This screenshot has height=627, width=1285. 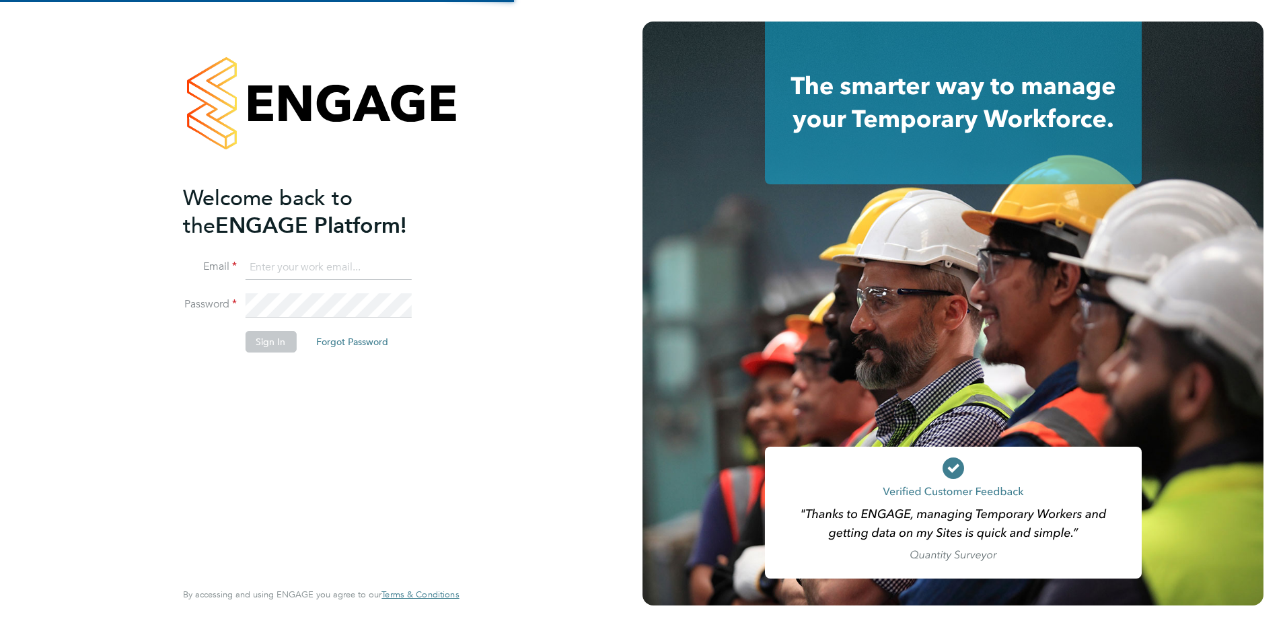 What do you see at coordinates (210, 266) in the screenshot?
I see `label: Email` at bounding box center [210, 266].